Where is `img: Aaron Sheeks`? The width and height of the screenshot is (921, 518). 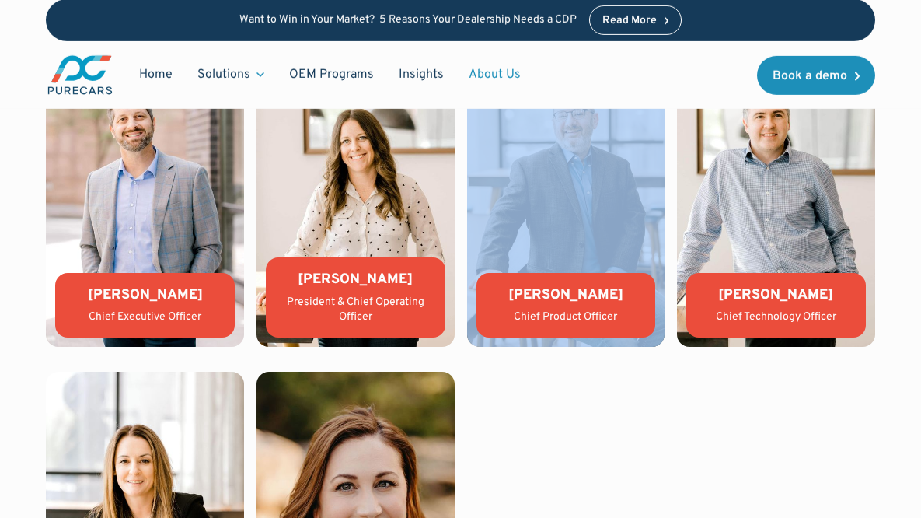 img: Aaron Sheeks is located at coordinates (145, 198).